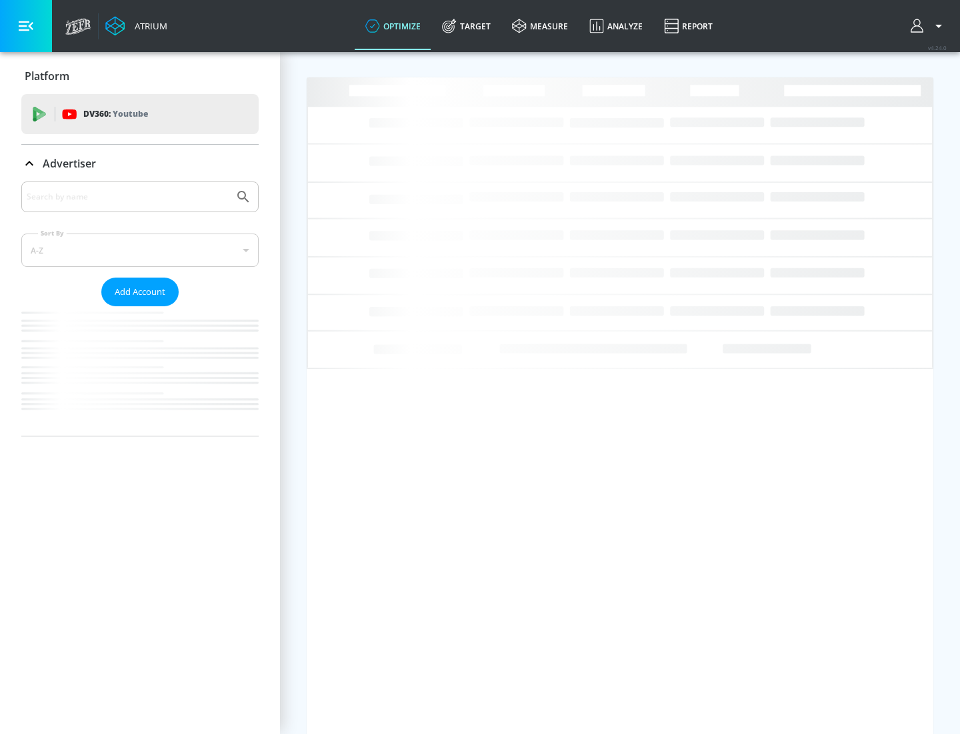 This screenshot has height=734, width=960. What do you see at coordinates (688, 26) in the screenshot?
I see `a: Report` at bounding box center [688, 26].